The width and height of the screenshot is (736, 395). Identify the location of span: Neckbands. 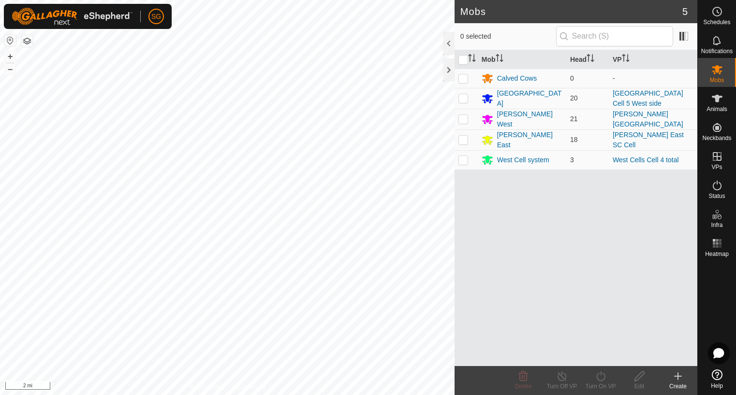
(716, 138).